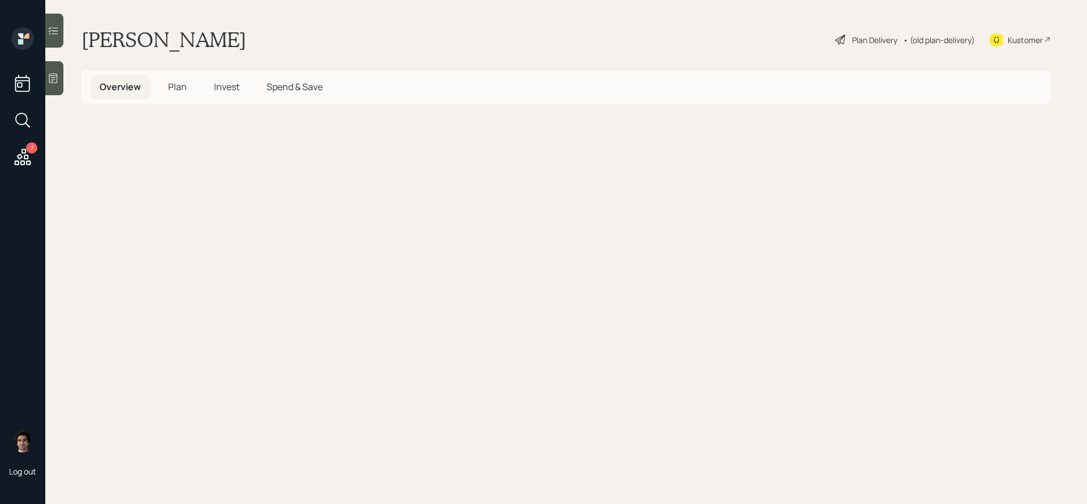 The image size is (1087, 504). Describe the element at coordinates (295, 87) in the screenshot. I see `span: Spend & Save` at that location.